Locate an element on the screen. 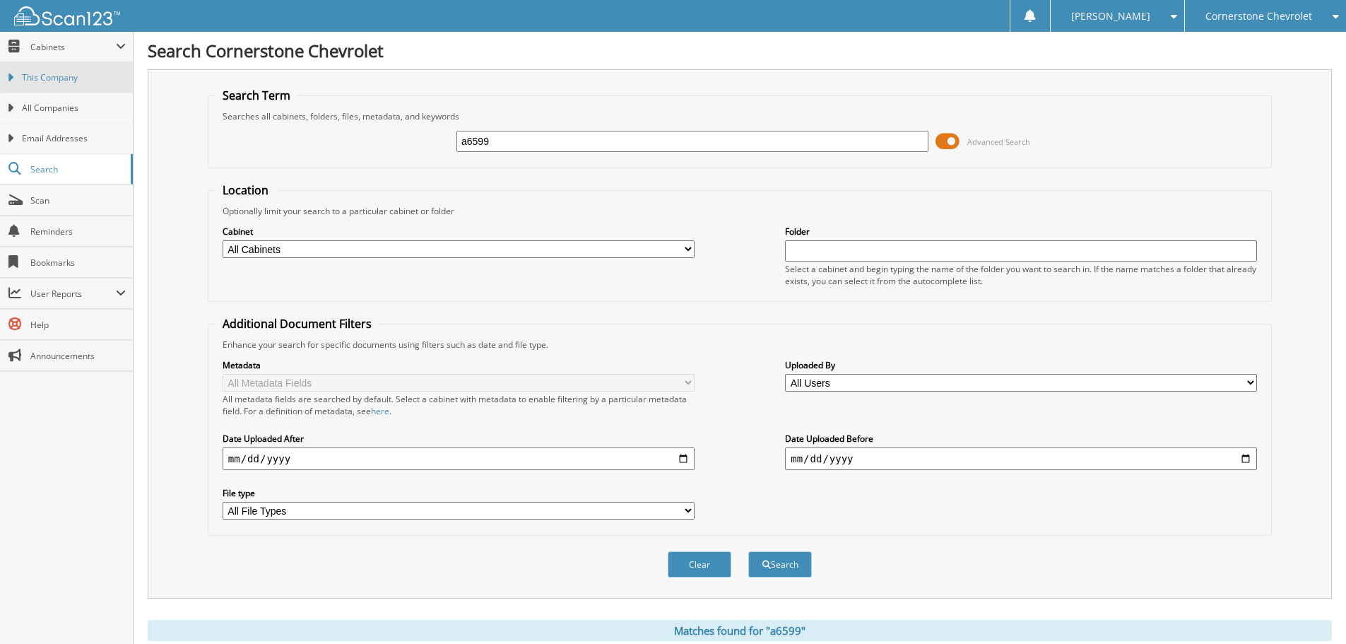 Image resolution: width=1346 pixels, height=644 pixels. a: here is located at coordinates (380, 411).